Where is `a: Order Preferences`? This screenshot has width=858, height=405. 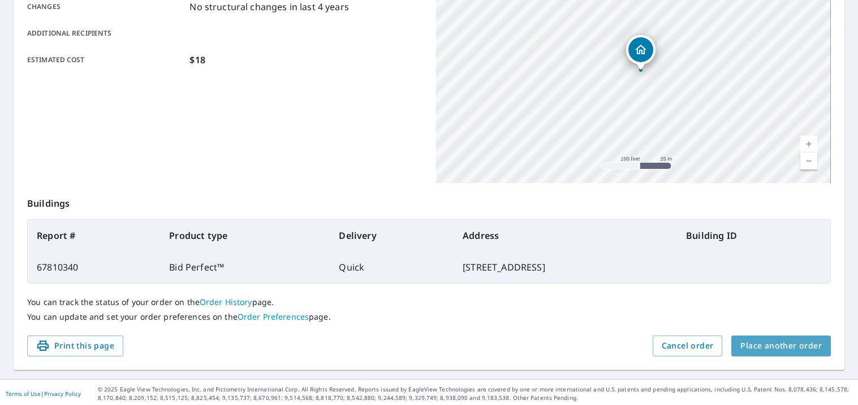
a: Order Preferences is located at coordinates (273, 317).